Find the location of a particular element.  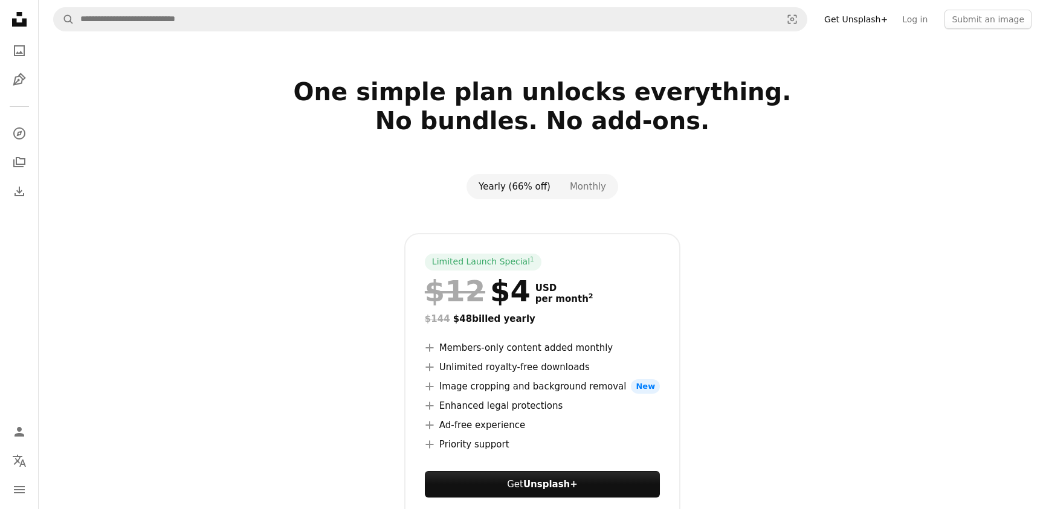

button: Yearly (66% off) is located at coordinates (514, 187).